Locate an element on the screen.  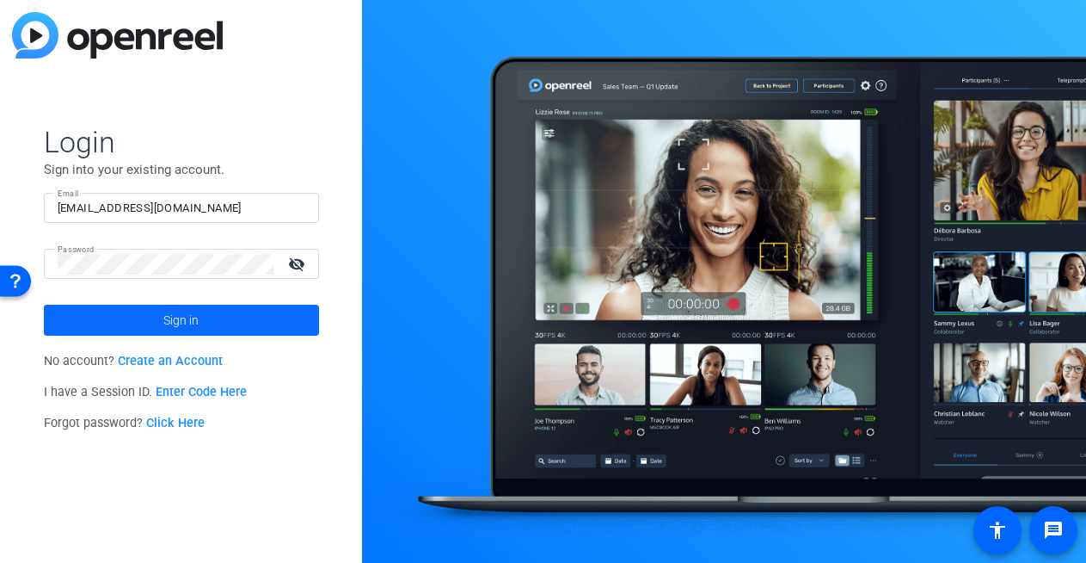
mat-label: Password is located at coordinates (76, 249).